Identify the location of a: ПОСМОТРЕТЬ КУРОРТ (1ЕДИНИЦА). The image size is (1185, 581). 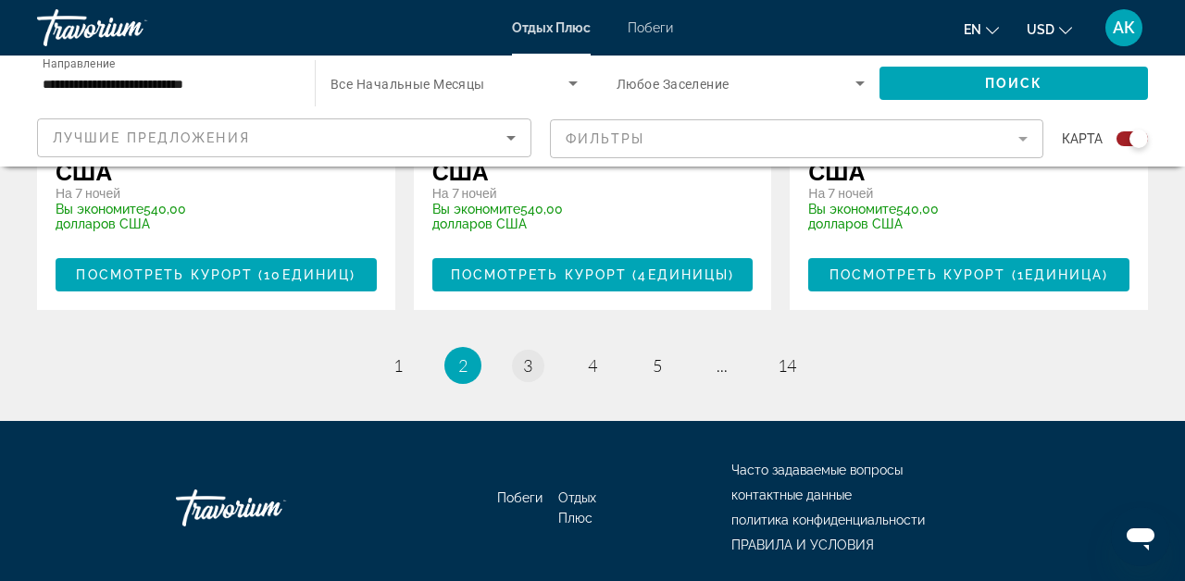
(968, 275).